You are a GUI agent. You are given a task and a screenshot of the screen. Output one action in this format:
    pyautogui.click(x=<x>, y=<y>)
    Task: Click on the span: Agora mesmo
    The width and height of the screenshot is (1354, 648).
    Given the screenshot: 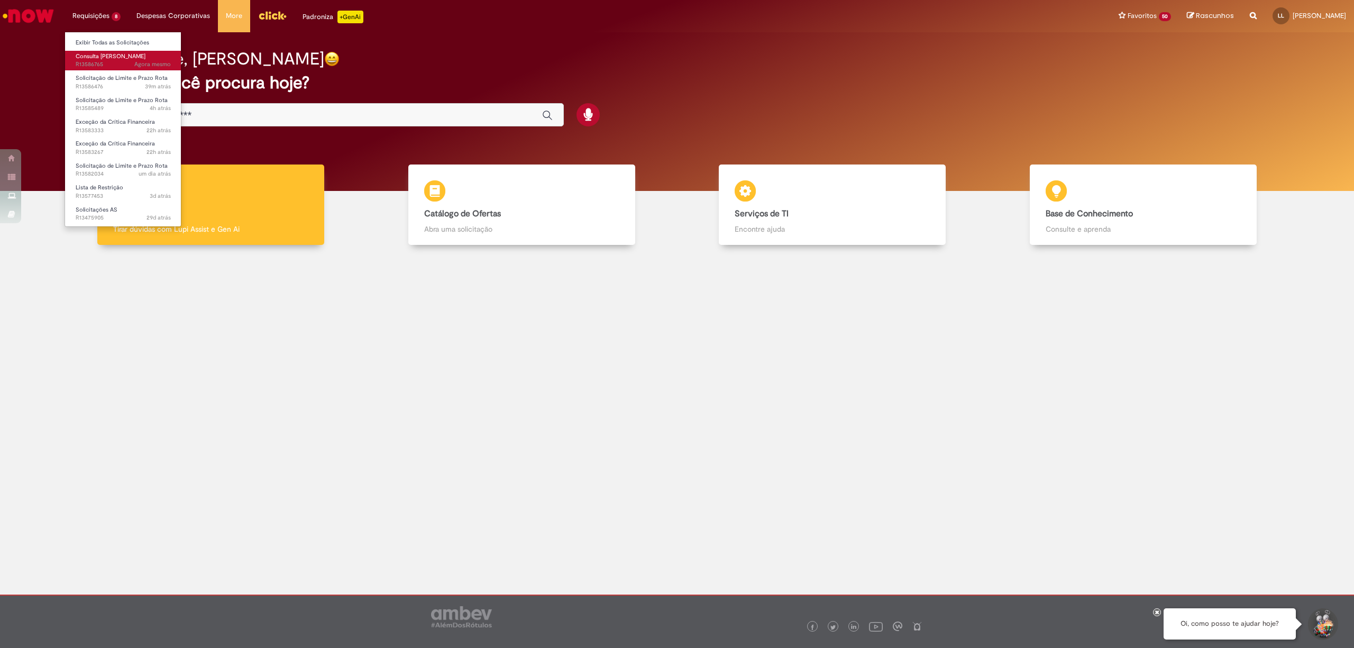 What is the action you would take?
    pyautogui.click(x=152, y=64)
    